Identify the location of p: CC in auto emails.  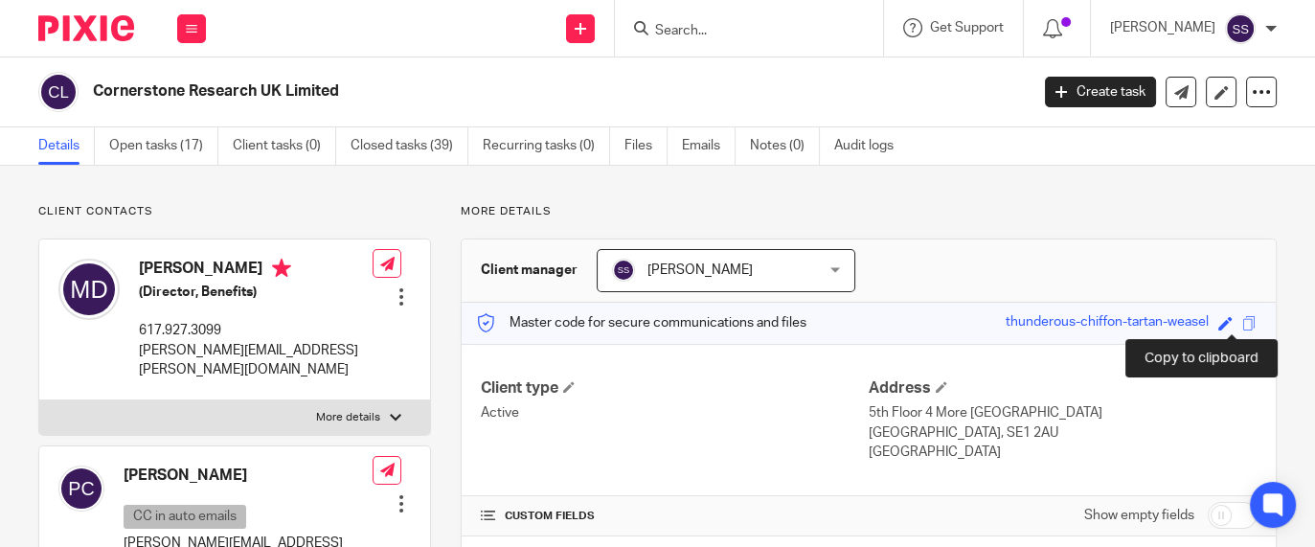
(185, 516).